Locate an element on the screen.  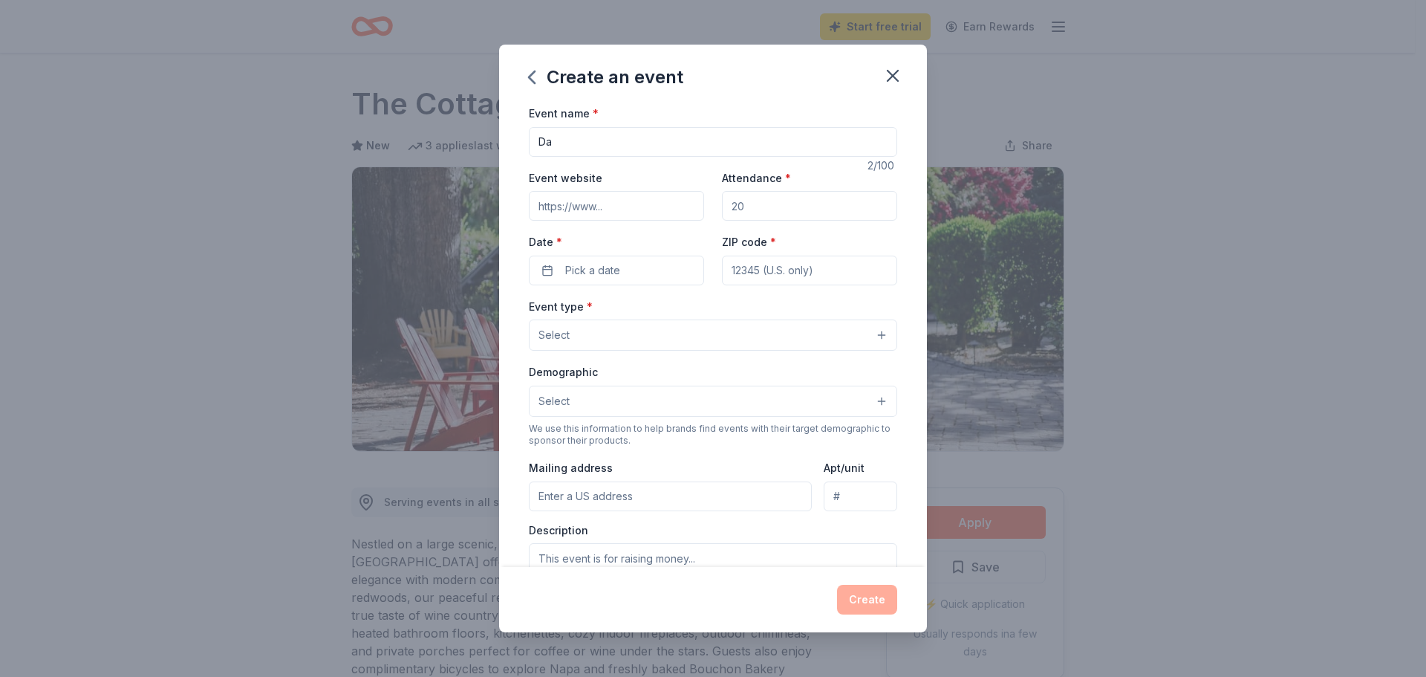
label: Apt/unit is located at coordinates (844, 468).